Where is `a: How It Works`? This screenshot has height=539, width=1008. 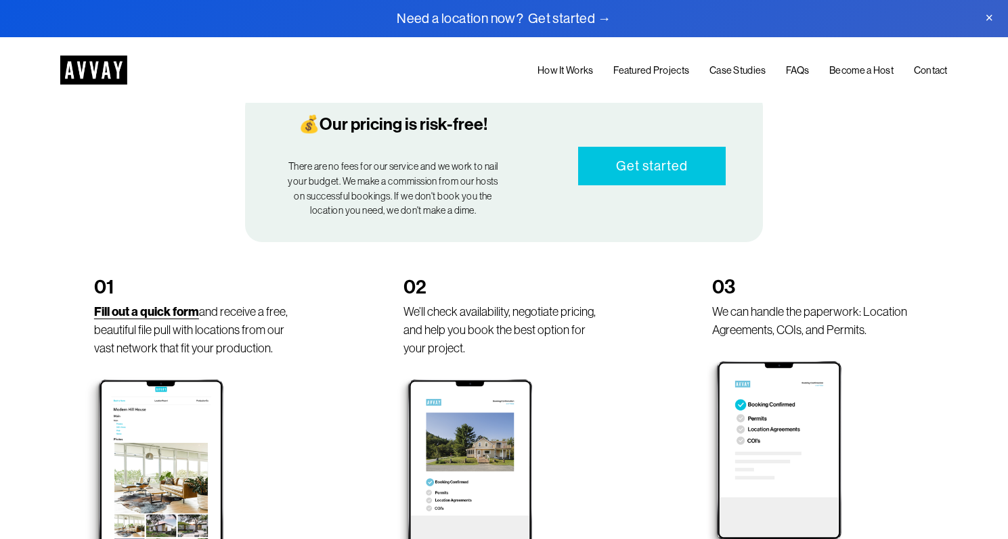 a: How It Works is located at coordinates (565, 71).